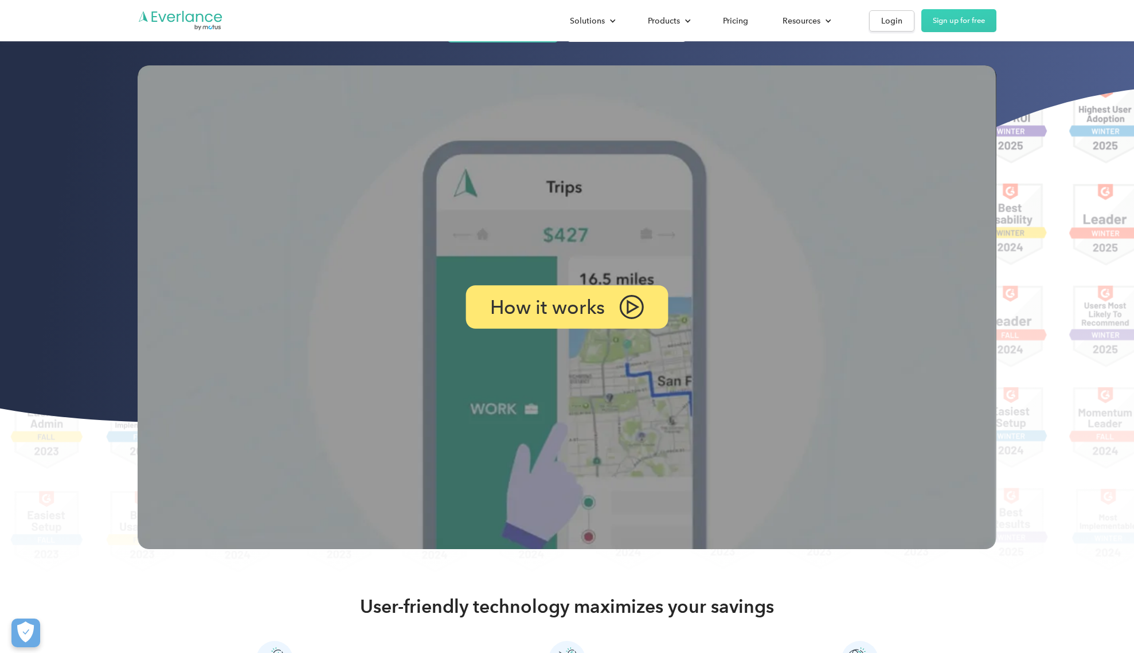 The image size is (1134, 653). What do you see at coordinates (181, 21) in the screenshot?
I see `a: Go to homepage` at bounding box center [181, 21].